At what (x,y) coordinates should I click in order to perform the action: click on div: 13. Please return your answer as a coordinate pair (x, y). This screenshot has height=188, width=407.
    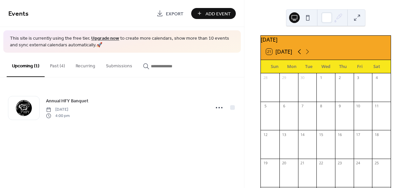
    Looking at the image, I should click on (284, 134).